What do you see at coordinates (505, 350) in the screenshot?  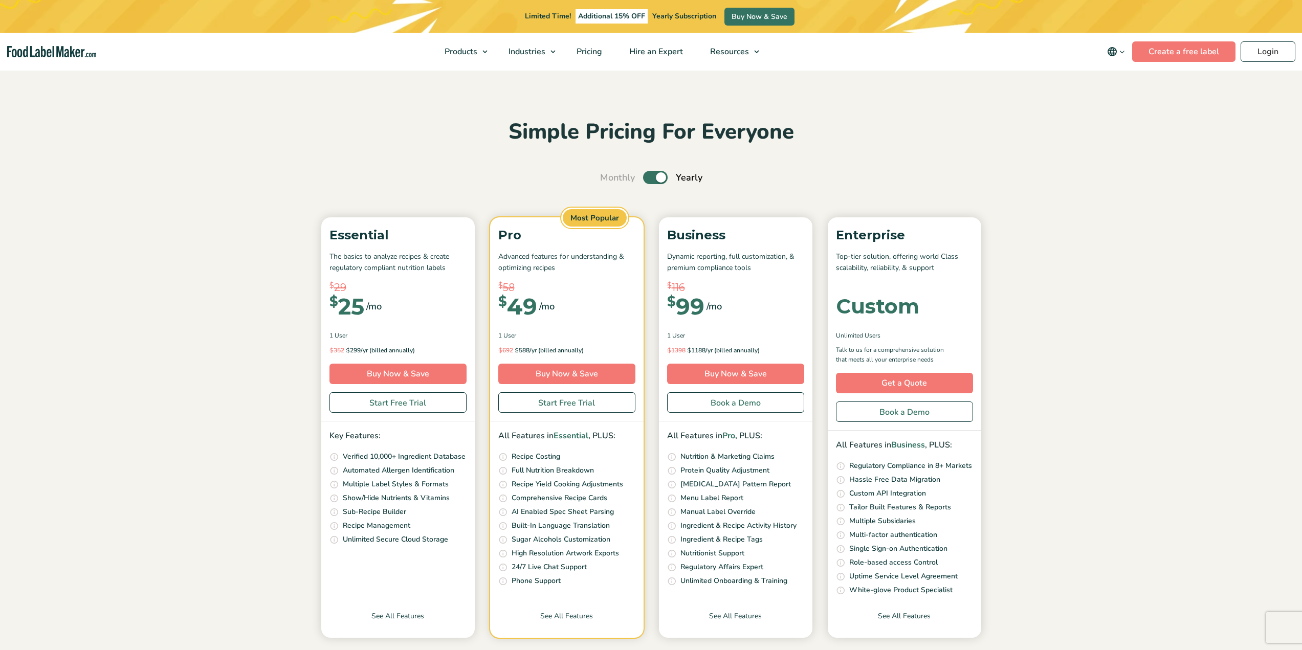 I see `del: 692` at bounding box center [505, 350].